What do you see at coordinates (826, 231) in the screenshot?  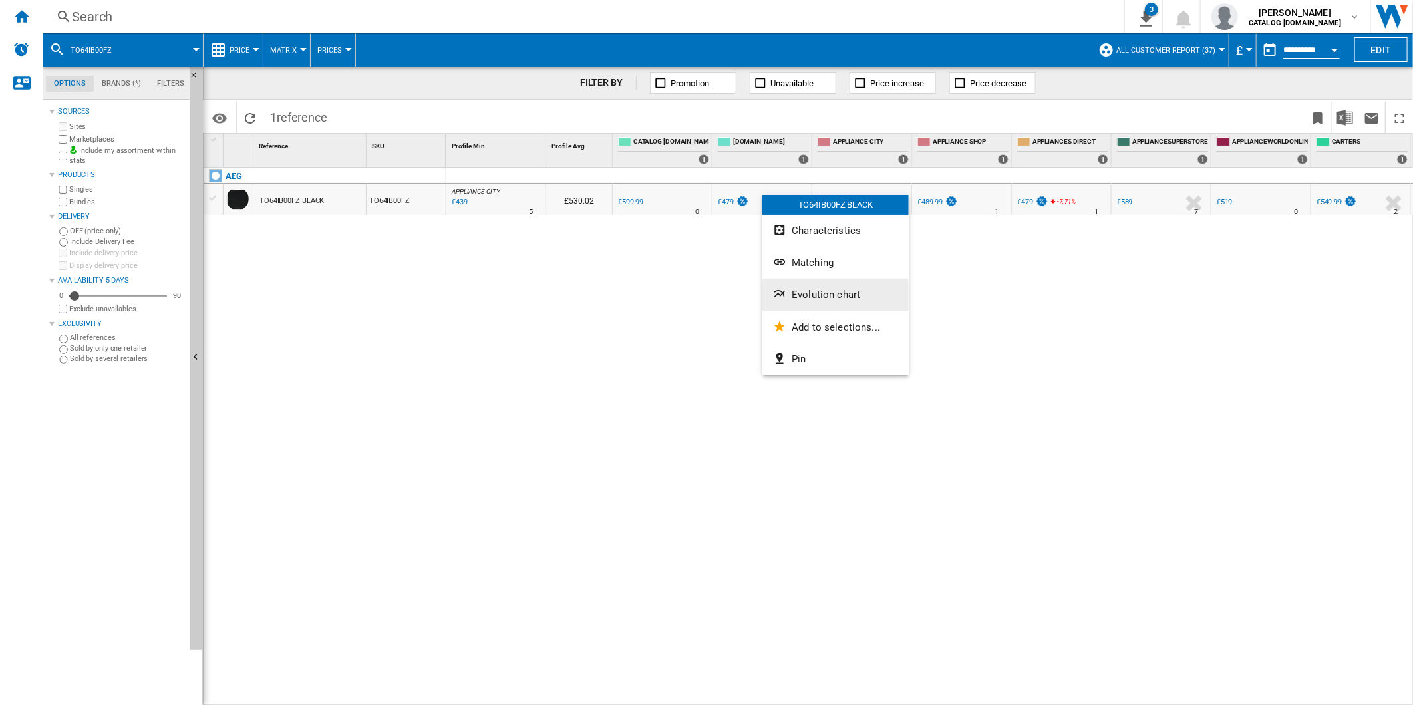 I see `span: Characteristics` at bounding box center [826, 231].